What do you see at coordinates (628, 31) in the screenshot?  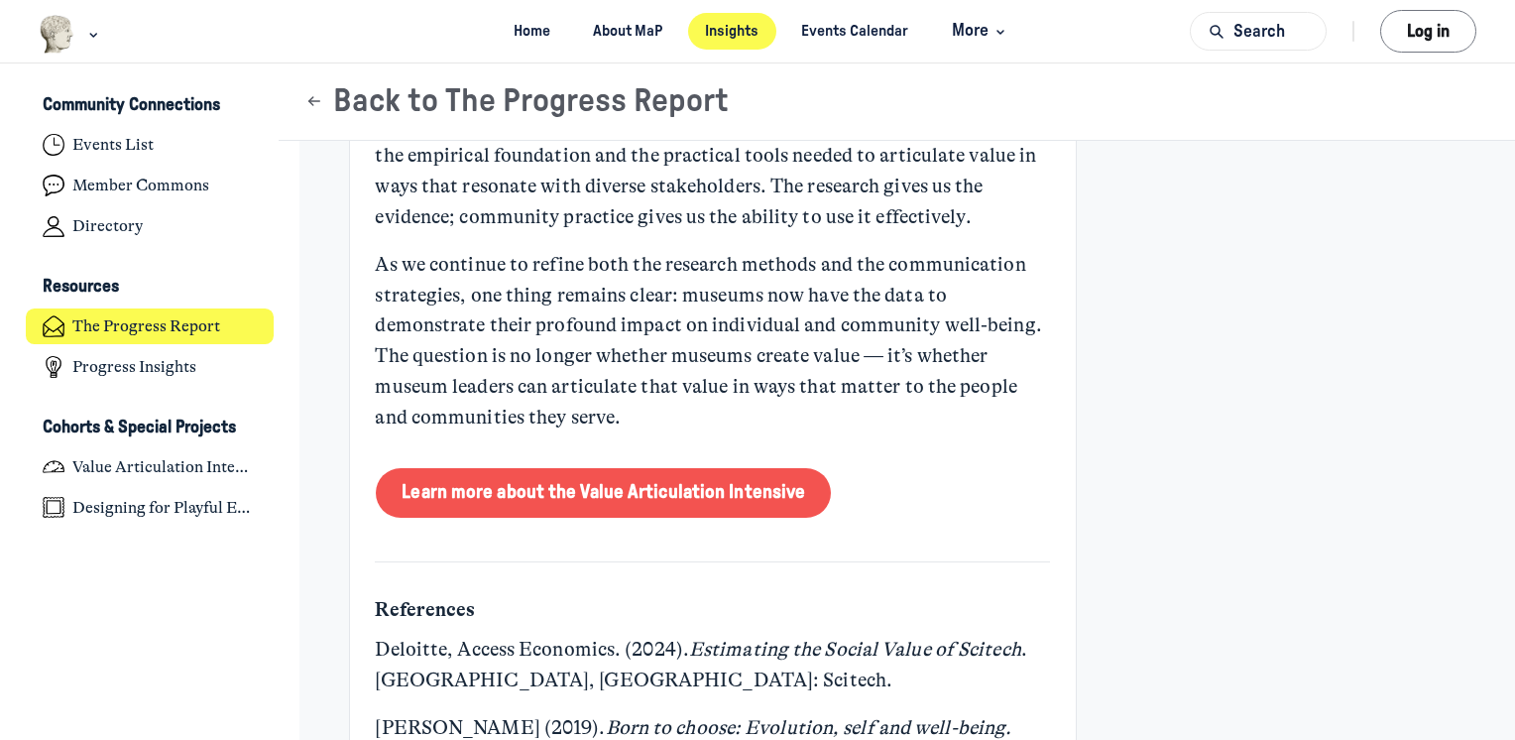 I see `a: About MaP` at bounding box center [628, 31].